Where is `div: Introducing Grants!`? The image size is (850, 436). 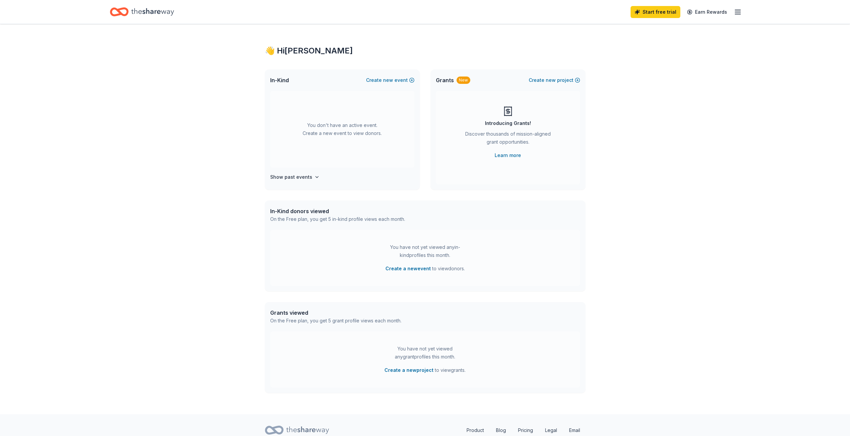 div: Introducing Grants! is located at coordinates (508, 123).